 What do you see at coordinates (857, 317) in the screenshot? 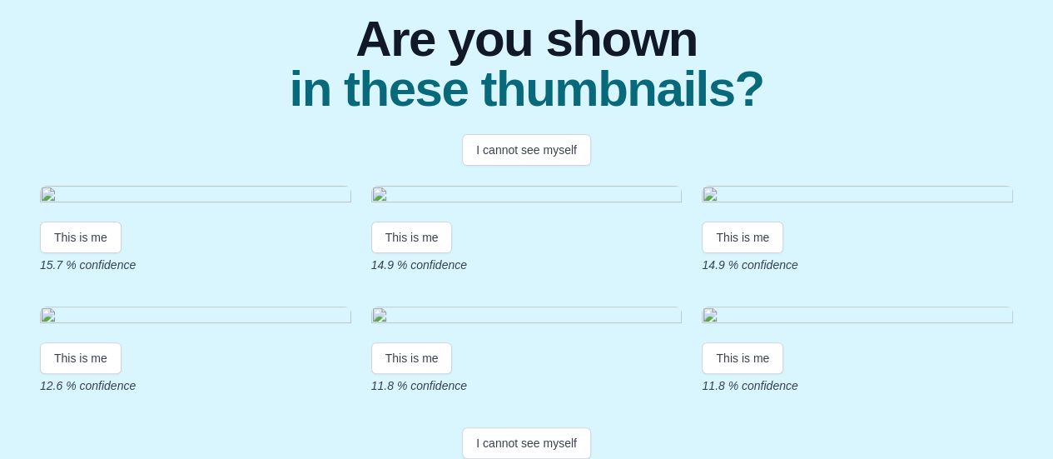
I see `img: 113210a7725dcc9d437aa5cf01ae7a805daed772.gif` at bounding box center [857, 317].